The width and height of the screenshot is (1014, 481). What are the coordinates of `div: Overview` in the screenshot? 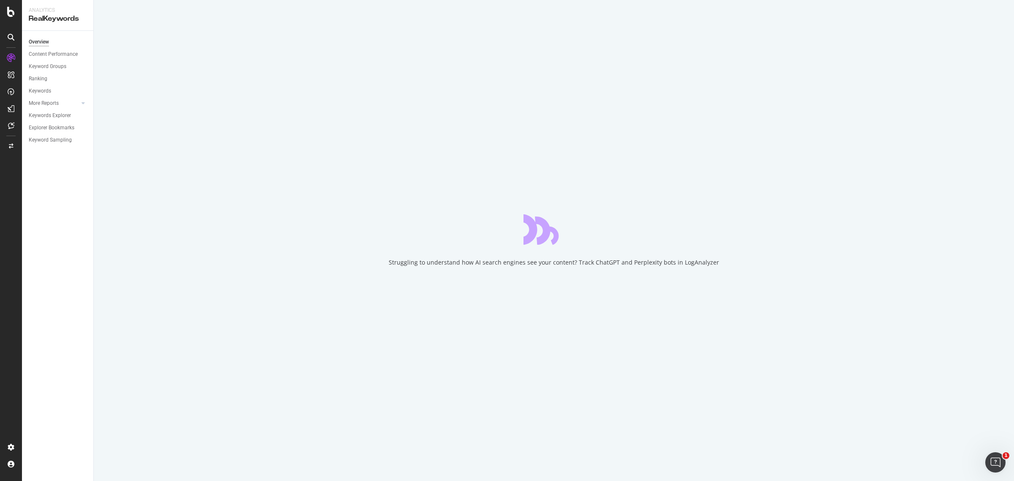 It's located at (39, 42).